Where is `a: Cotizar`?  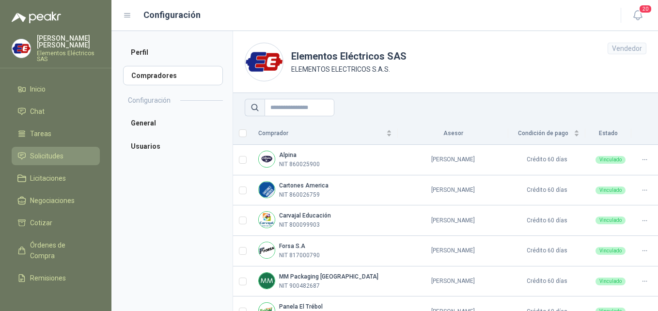
a: Cotizar is located at coordinates (56, 223).